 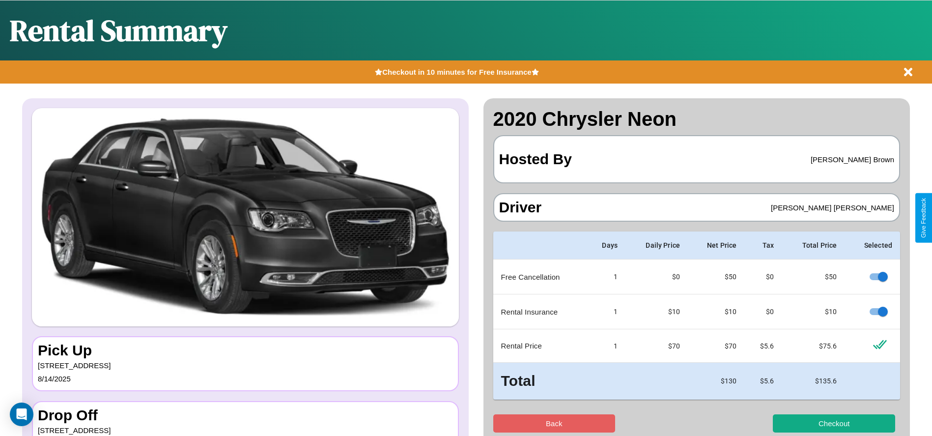 What do you see at coordinates (834, 423) in the screenshot?
I see `button: Checkout` at bounding box center [834, 423].